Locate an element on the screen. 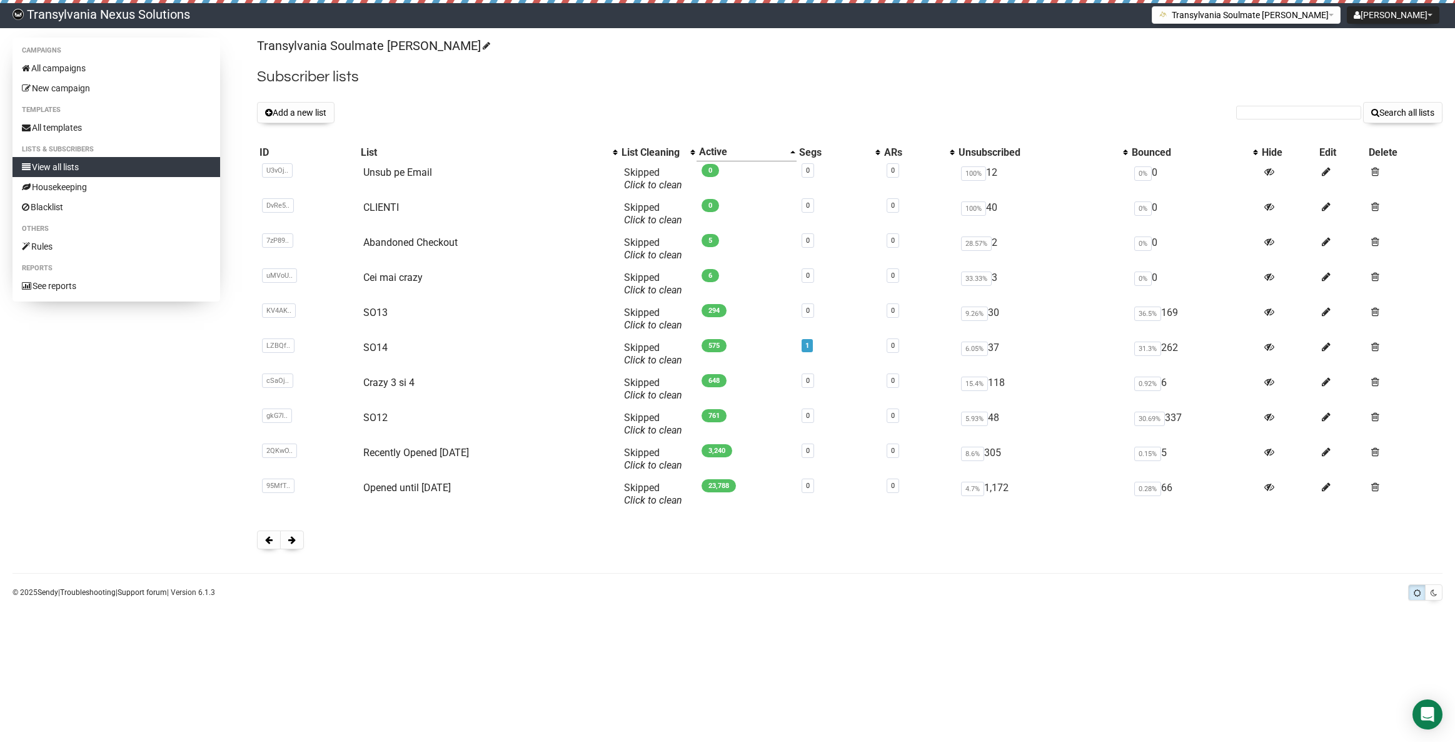 The image size is (1455, 742). th: Segs: No sort applied, activate to apply an ascending sort is located at coordinates (839, 152).